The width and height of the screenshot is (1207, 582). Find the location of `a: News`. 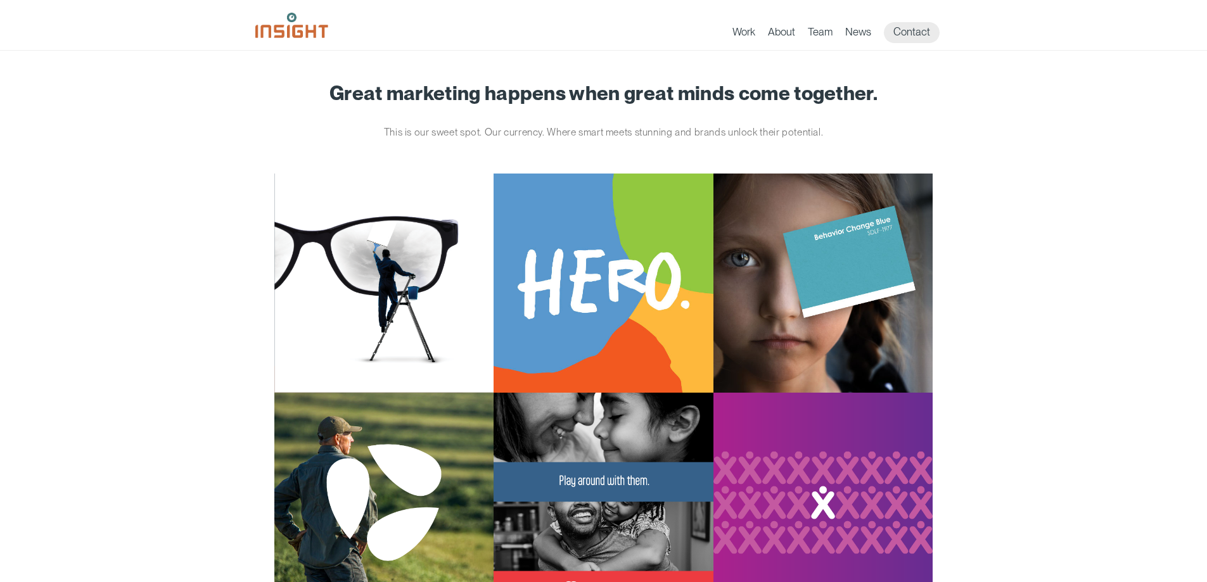

a: News is located at coordinates (858, 34).